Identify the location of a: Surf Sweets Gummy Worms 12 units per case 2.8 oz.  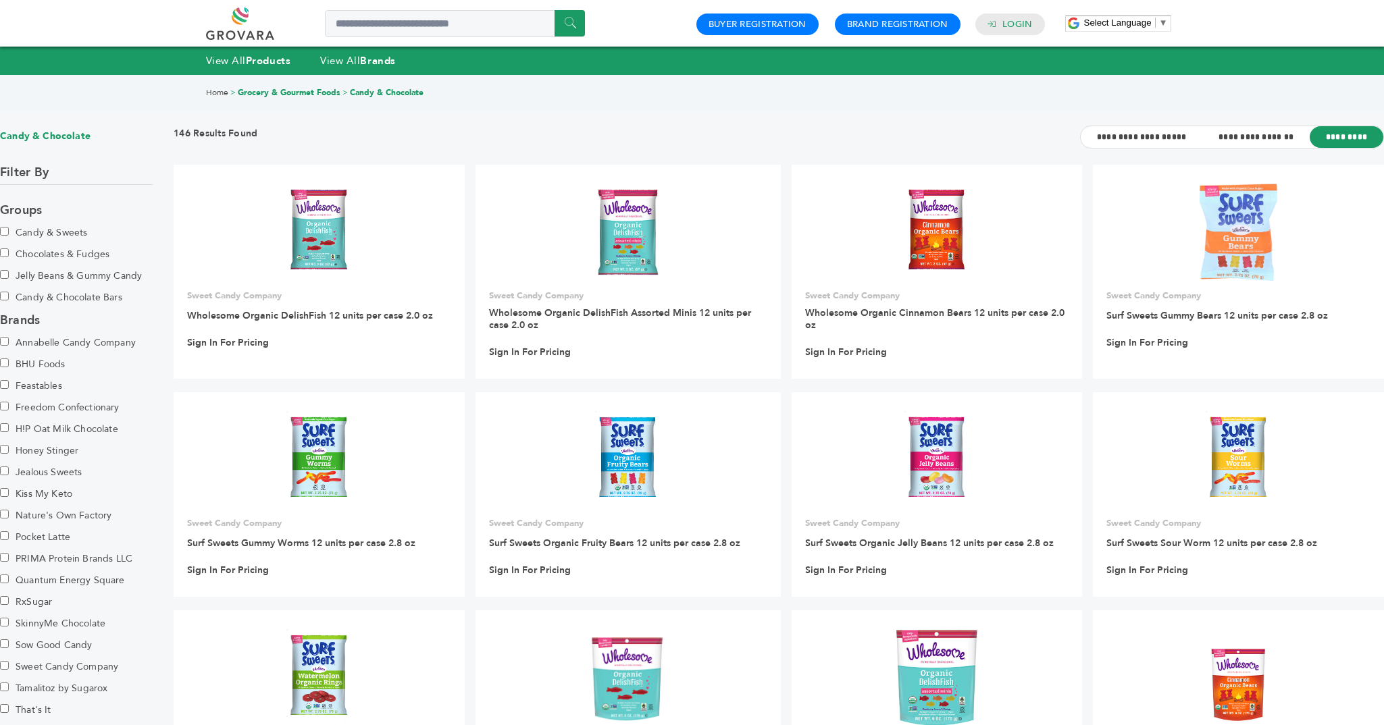
(301, 543).